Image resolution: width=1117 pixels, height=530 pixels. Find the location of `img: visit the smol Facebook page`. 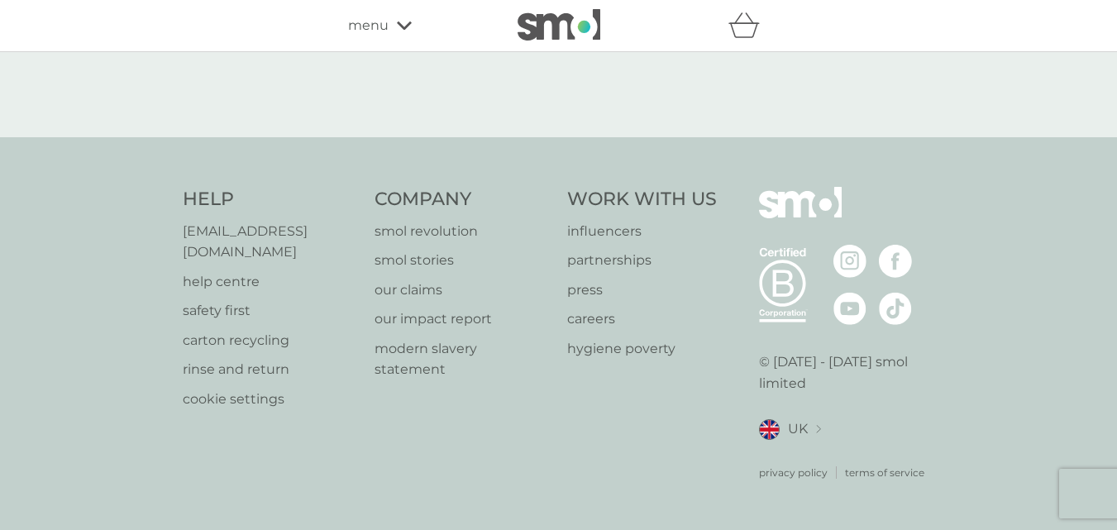

img: visit the smol Facebook page is located at coordinates (895, 261).